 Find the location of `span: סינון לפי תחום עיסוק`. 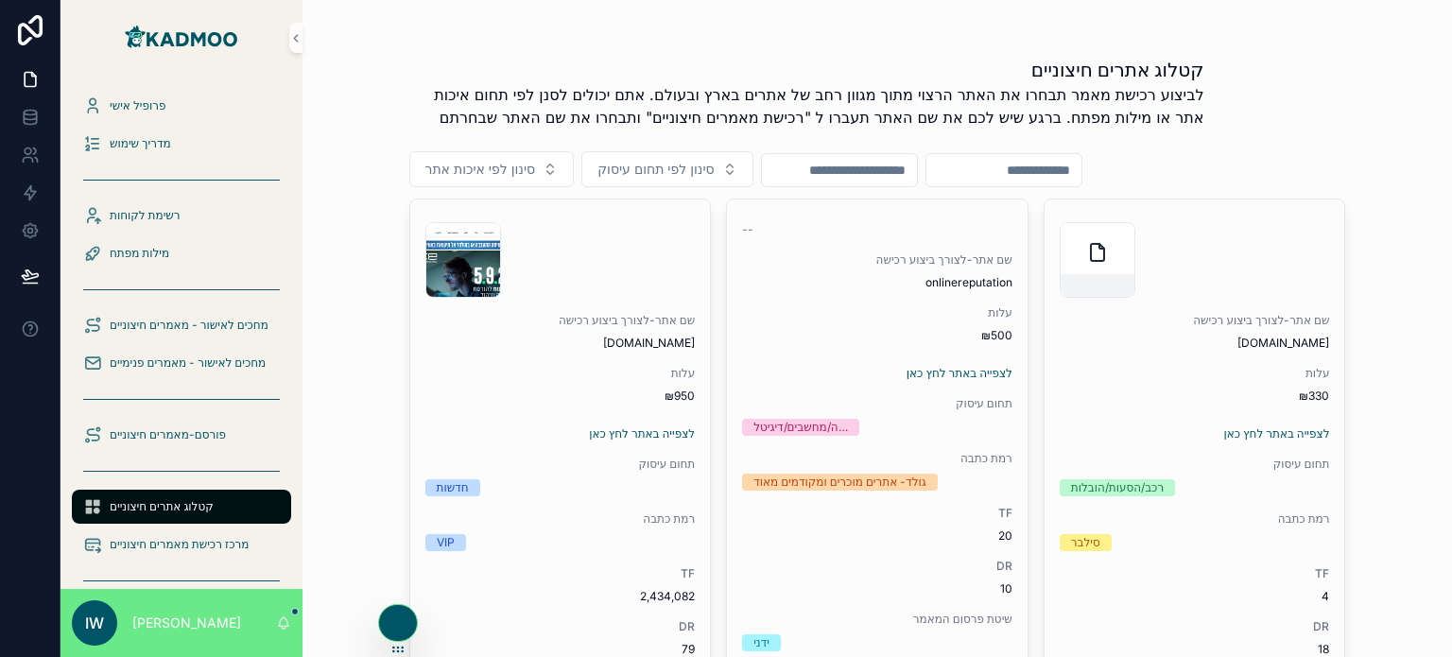

span: סינון לפי תחום עיסוק is located at coordinates (655, 169).